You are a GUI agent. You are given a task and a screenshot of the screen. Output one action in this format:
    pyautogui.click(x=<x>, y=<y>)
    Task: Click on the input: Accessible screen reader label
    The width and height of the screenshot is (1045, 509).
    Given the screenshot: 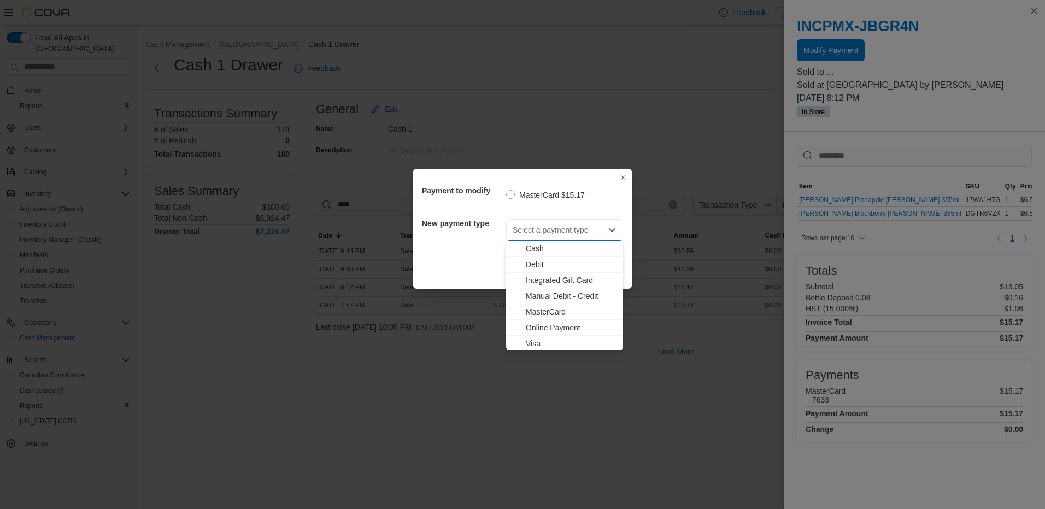 What is the action you would take?
    pyautogui.click(x=513, y=230)
    